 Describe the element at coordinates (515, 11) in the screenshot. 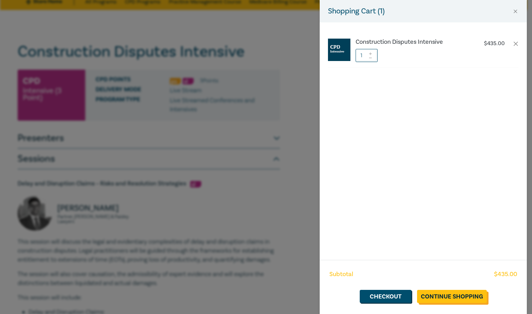

I see `button: Close` at that location.